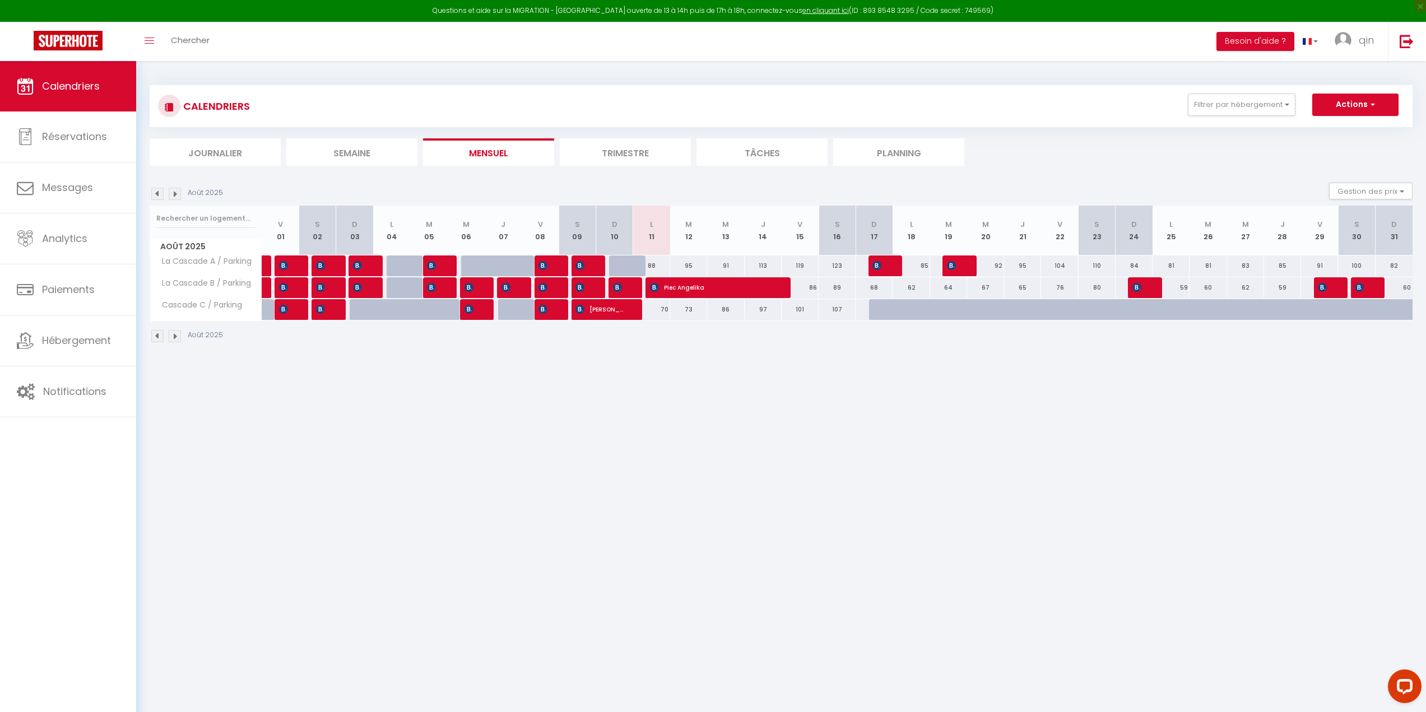 This screenshot has width=1426, height=712. I want to click on div: 113, so click(763, 266).